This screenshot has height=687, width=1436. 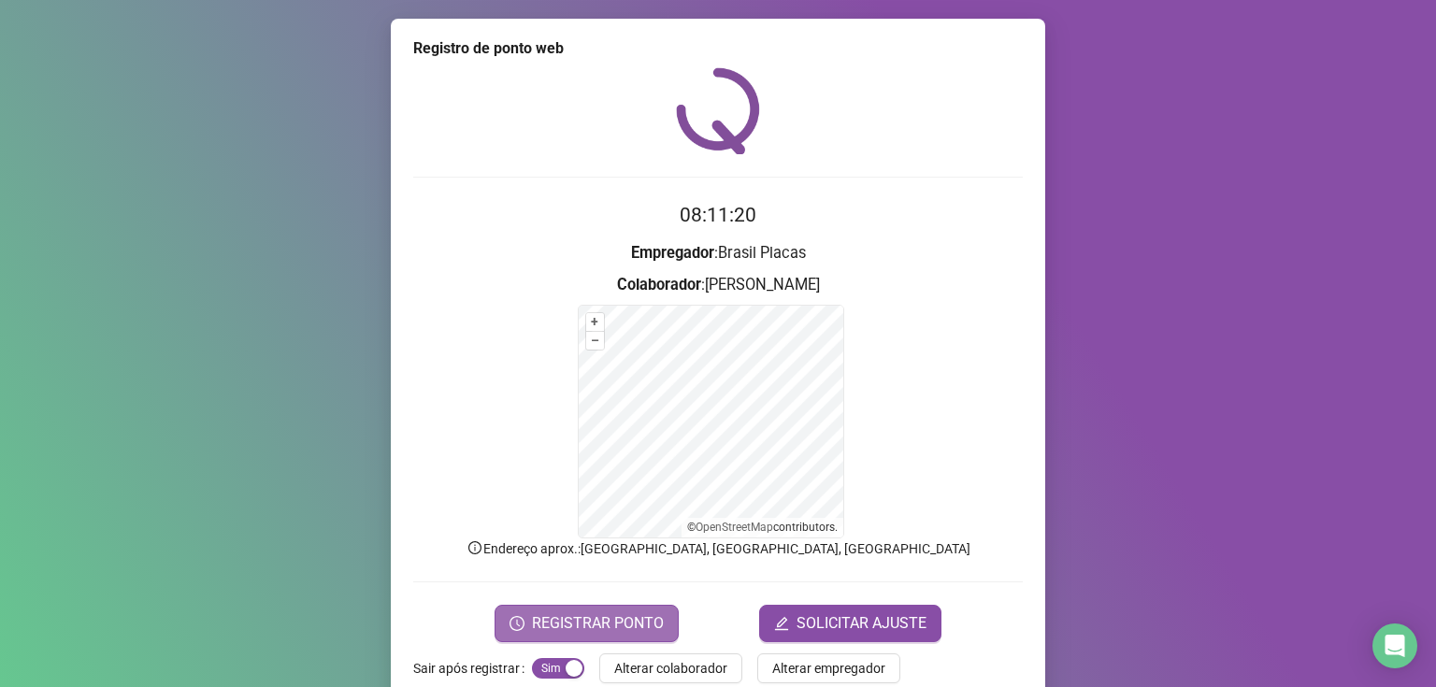 What do you see at coordinates (718, 49) in the screenshot?
I see `div: Registro de ponto web` at bounding box center [718, 49].